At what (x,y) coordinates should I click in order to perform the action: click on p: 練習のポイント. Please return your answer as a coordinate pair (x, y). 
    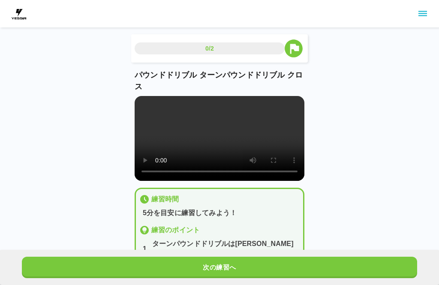
    Looking at the image, I should click on (175, 230).